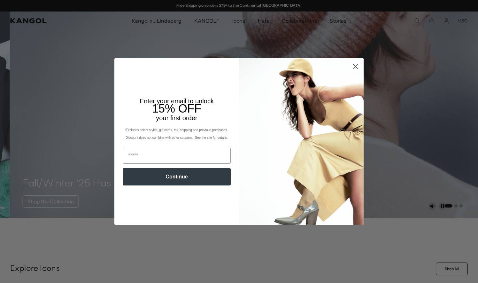  What do you see at coordinates (177, 177) in the screenshot?
I see `button: Continue` at bounding box center [177, 177].